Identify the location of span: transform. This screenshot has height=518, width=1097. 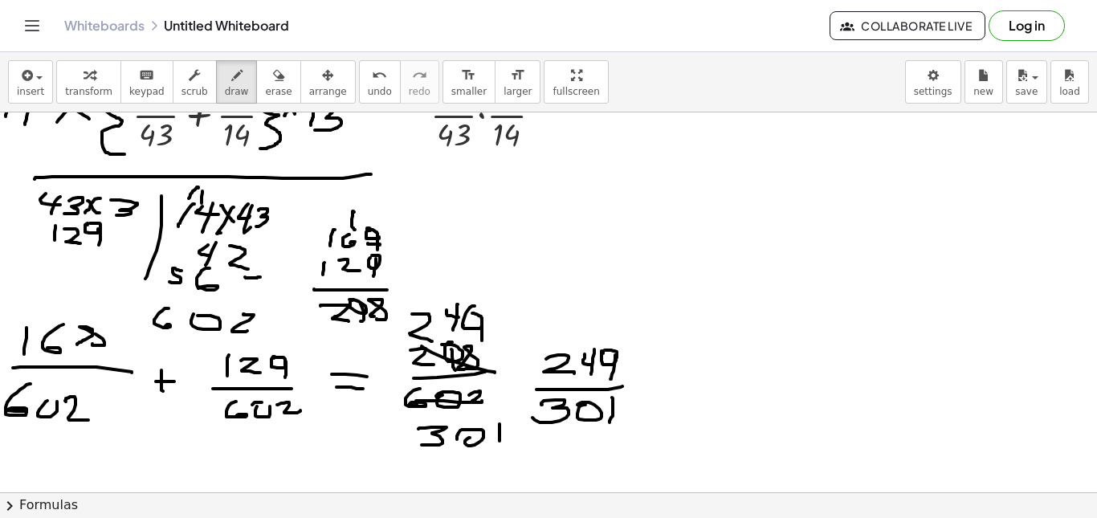
(88, 92).